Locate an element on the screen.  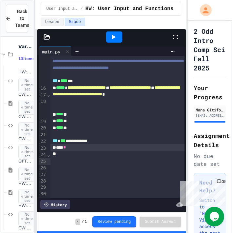
button: Grade is located at coordinates (75, 22).